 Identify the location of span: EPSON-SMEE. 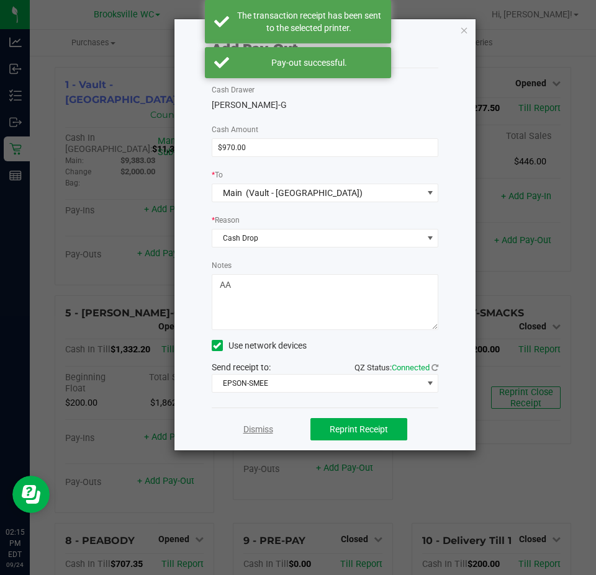
(317, 384).